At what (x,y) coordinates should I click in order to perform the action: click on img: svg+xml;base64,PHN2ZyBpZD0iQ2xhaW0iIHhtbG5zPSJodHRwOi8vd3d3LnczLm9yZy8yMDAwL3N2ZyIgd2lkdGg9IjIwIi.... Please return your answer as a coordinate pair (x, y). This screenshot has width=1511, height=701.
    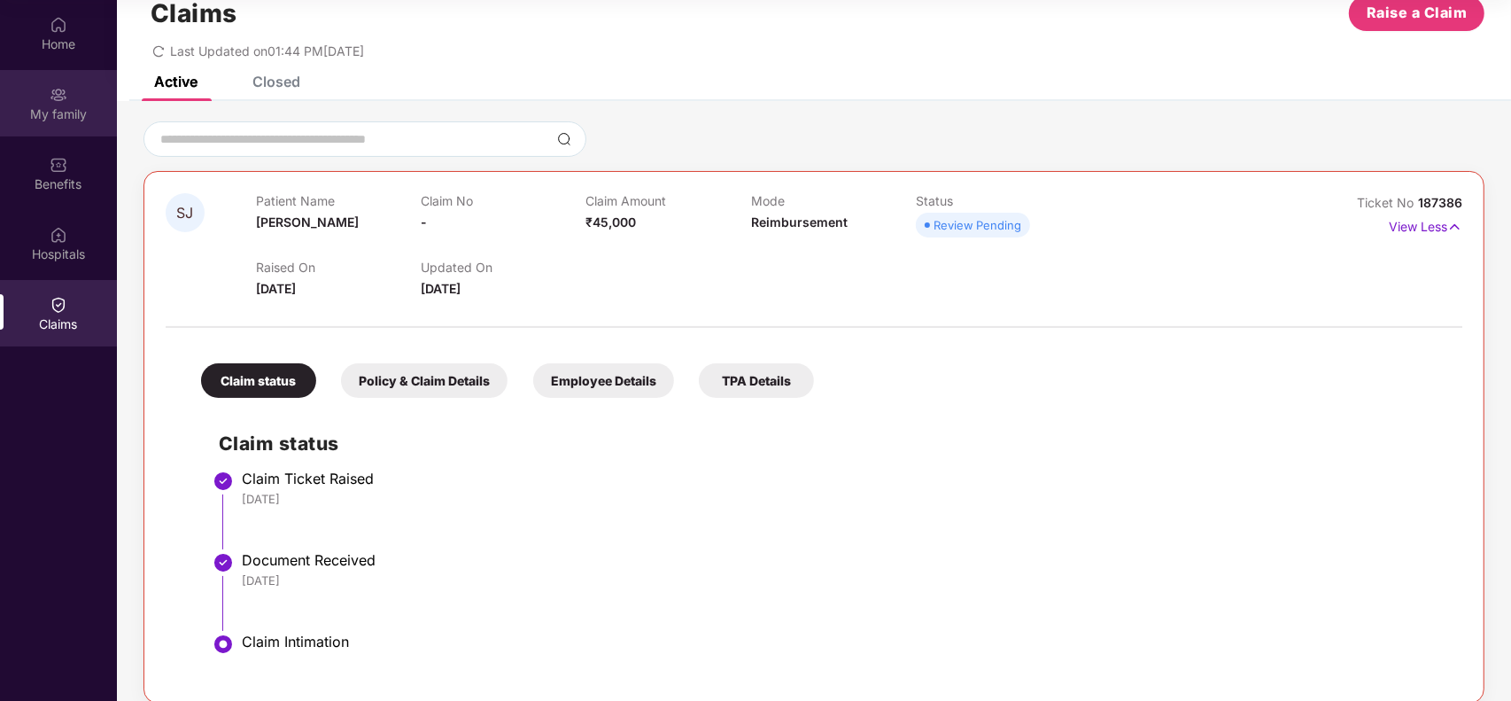
    Looking at the image, I should click on (58, 305).